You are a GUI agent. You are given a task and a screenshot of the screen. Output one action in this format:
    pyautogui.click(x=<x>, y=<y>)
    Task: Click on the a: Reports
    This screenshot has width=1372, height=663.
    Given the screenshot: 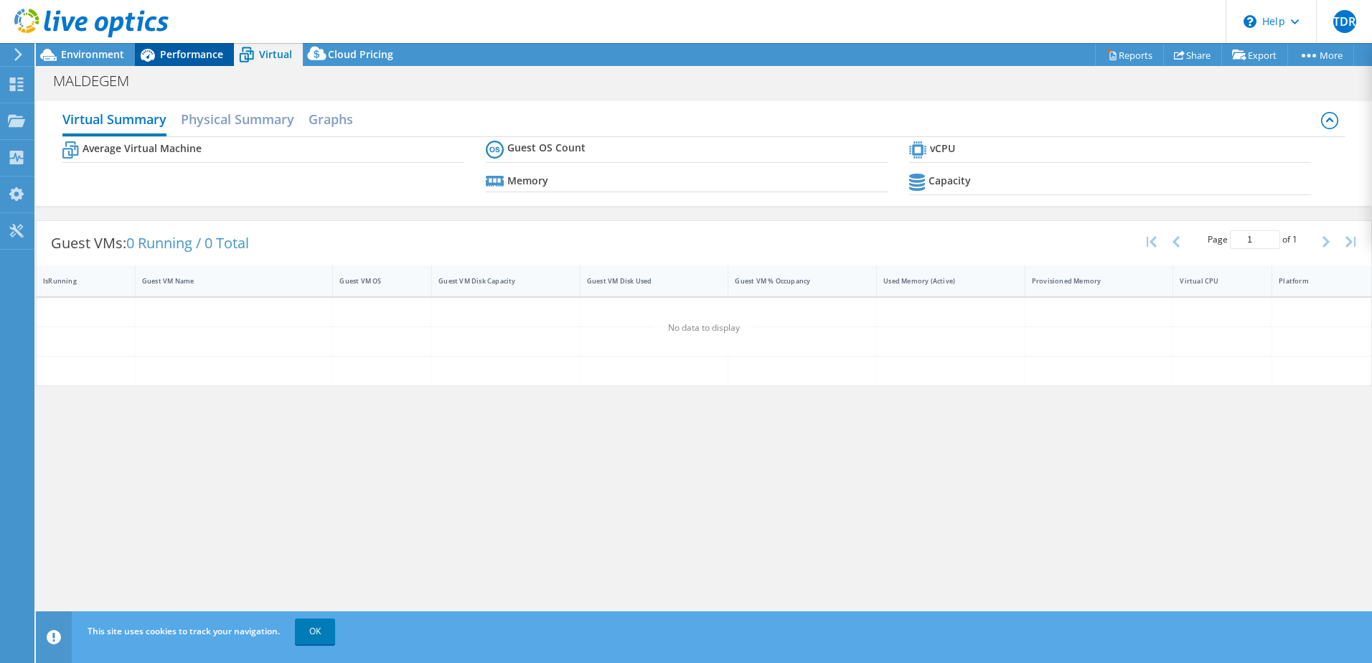 What is the action you would take?
    pyautogui.click(x=1129, y=55)
    